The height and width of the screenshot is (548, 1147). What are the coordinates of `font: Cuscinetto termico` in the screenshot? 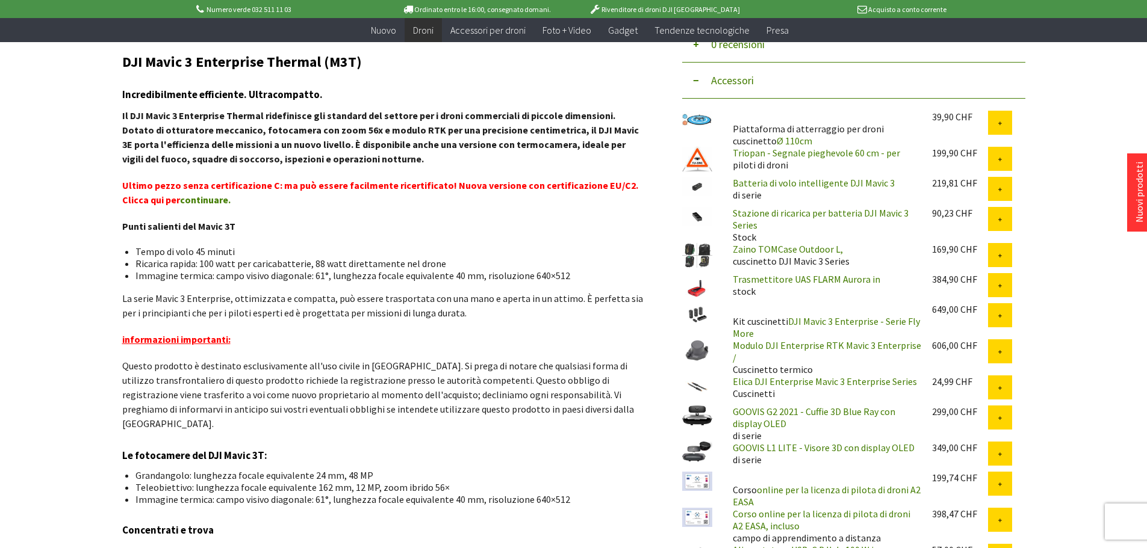 It's located at (772, 370).